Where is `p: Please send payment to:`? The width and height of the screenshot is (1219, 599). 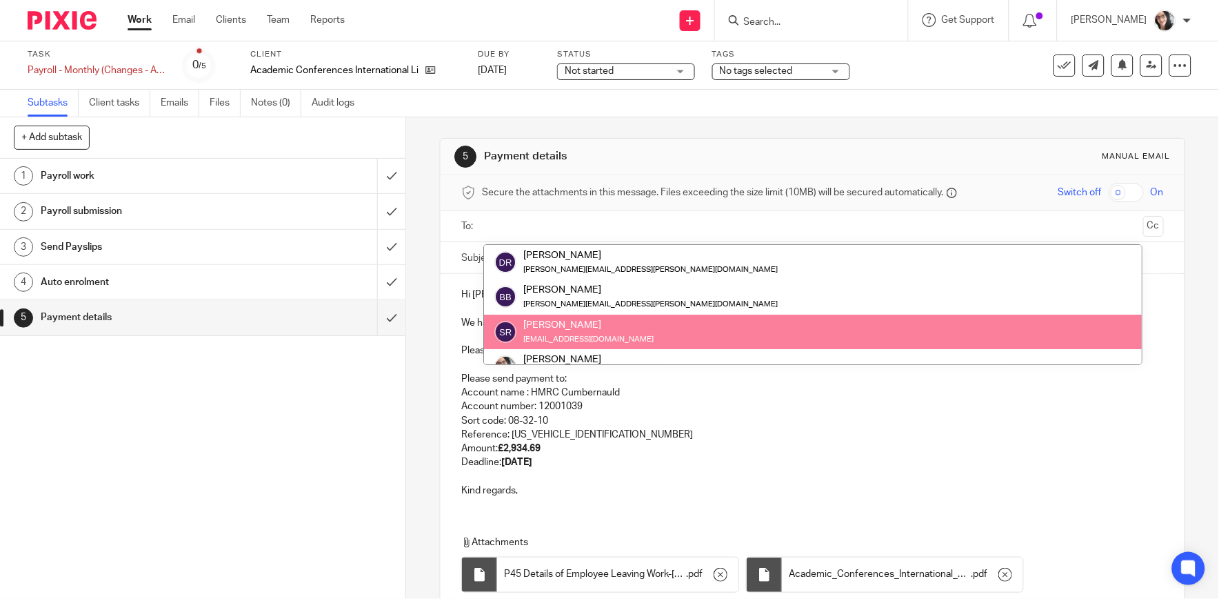 p: Please send payment to: is located at coordinates (812, 379).